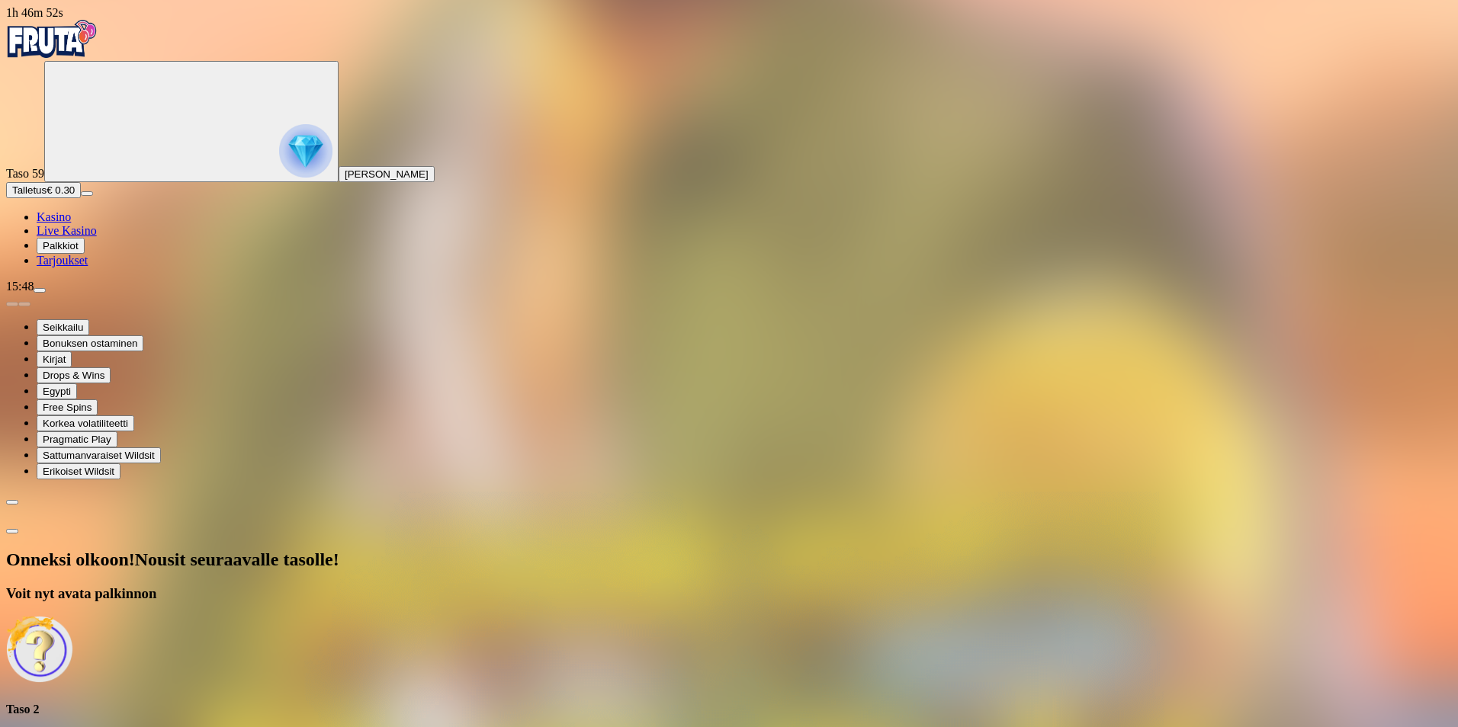 The width and height of the screenshot is (1458, 727). Describe the element at coordinates (52, 53) in the screenshot. I see `a: Fruta` at that location.